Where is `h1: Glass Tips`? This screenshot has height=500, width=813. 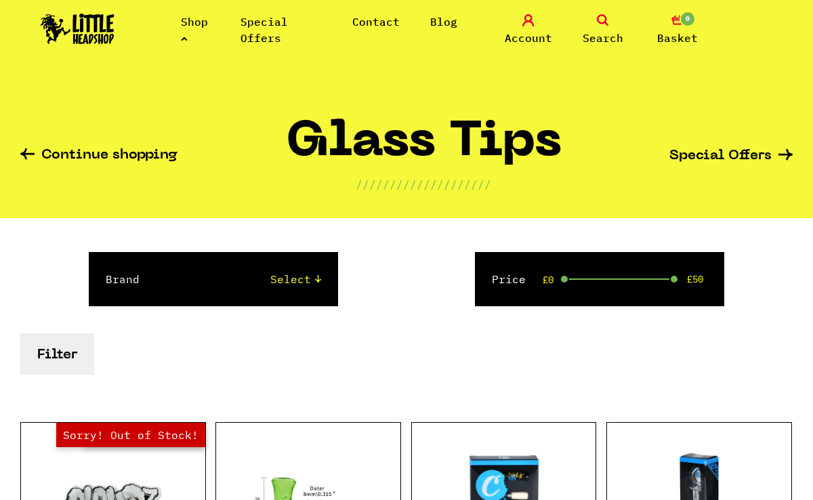 h1: Glass Tips is located at coordinates (424, 148).